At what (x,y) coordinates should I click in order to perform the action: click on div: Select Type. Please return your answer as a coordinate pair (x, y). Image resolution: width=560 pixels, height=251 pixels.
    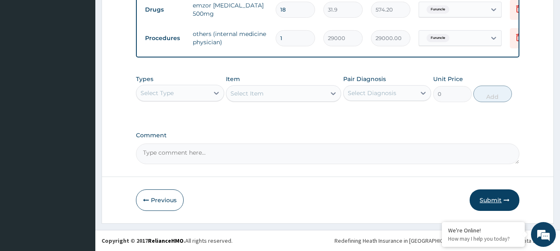
    Looking at the image, I should click on (157, 93).